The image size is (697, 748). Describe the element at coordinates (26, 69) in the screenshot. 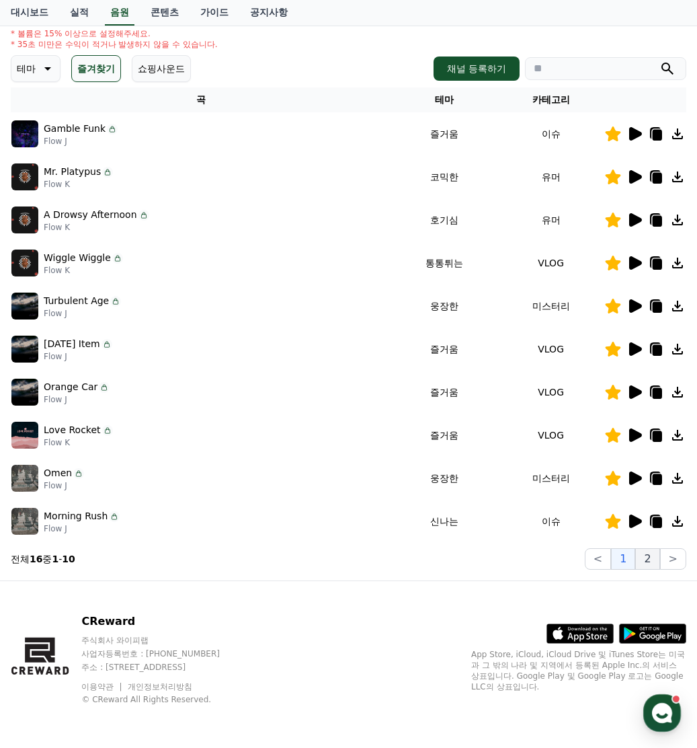

I see `p: 테마` at that location.